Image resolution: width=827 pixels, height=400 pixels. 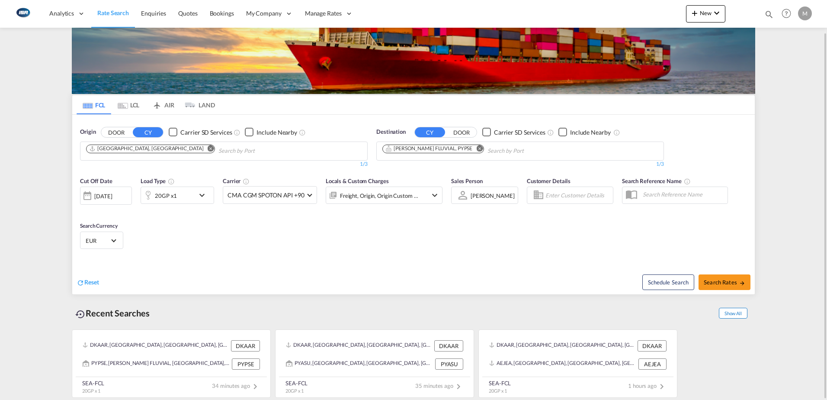 What do you see at coordinates (357, 181) in the screenshot?
I see `span: Locals & Custom Charges` at bounding box center [357, 181].